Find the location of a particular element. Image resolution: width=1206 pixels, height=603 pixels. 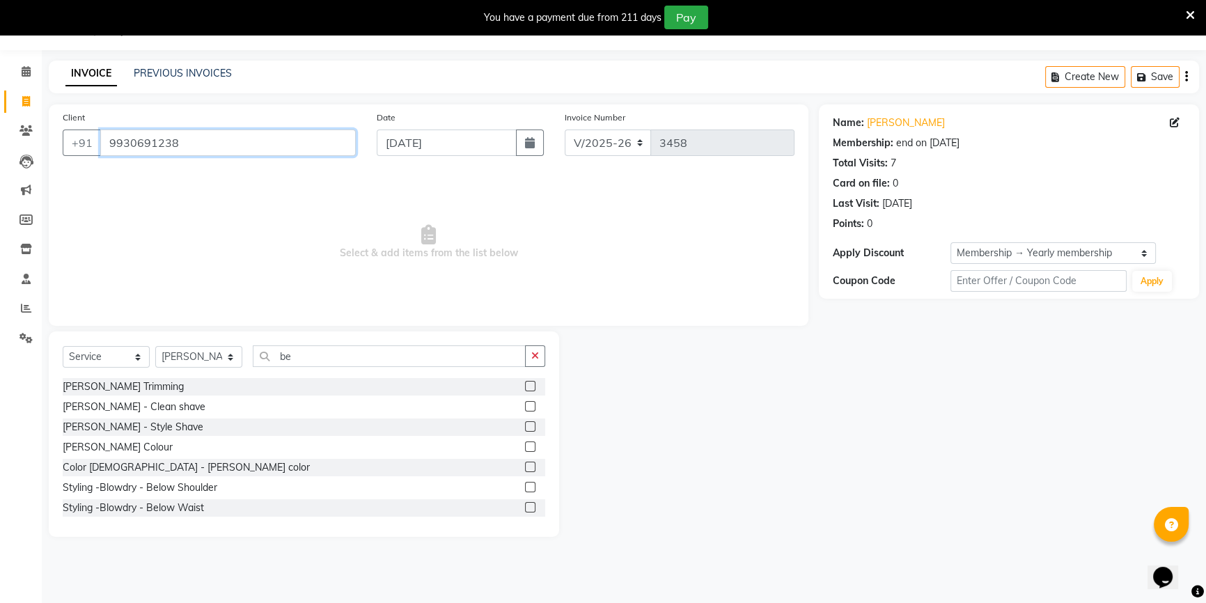

label: Date is located at coordinates (386, 118).